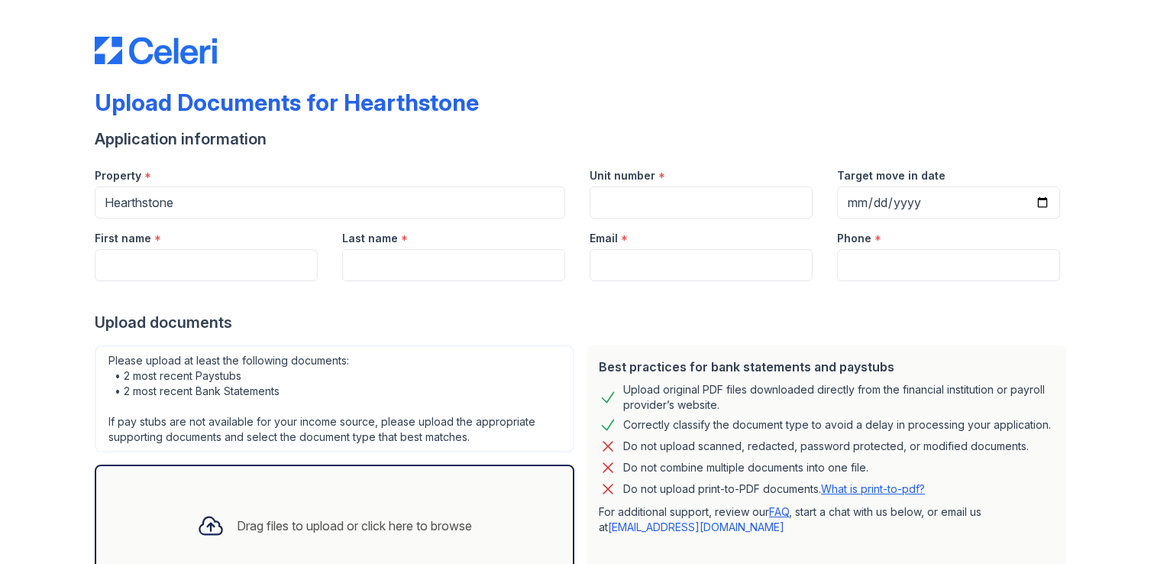  Describe the element at coordinates (746, 468) in the screenshot. I see `div: Do not combine multiple documents into one file.` at that location.